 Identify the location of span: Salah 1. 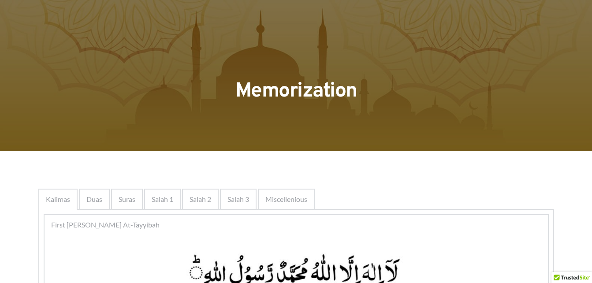
(162, 199).